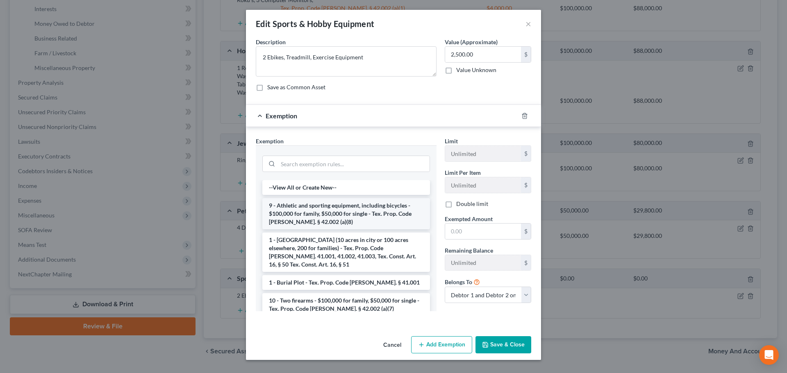  What do you see at coordinates (472, 204) in the screenshot?
I see `label: Double limit` at bounding box center [472, 204].